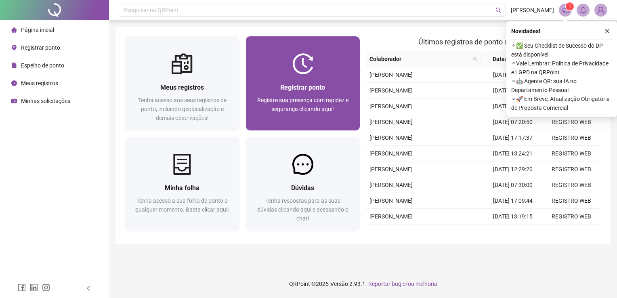  I want to click on a: Minha folhaTenha acesso a sua folha de ponto a qualquer momento. Basta clicar aqui!, so click(182, 184).